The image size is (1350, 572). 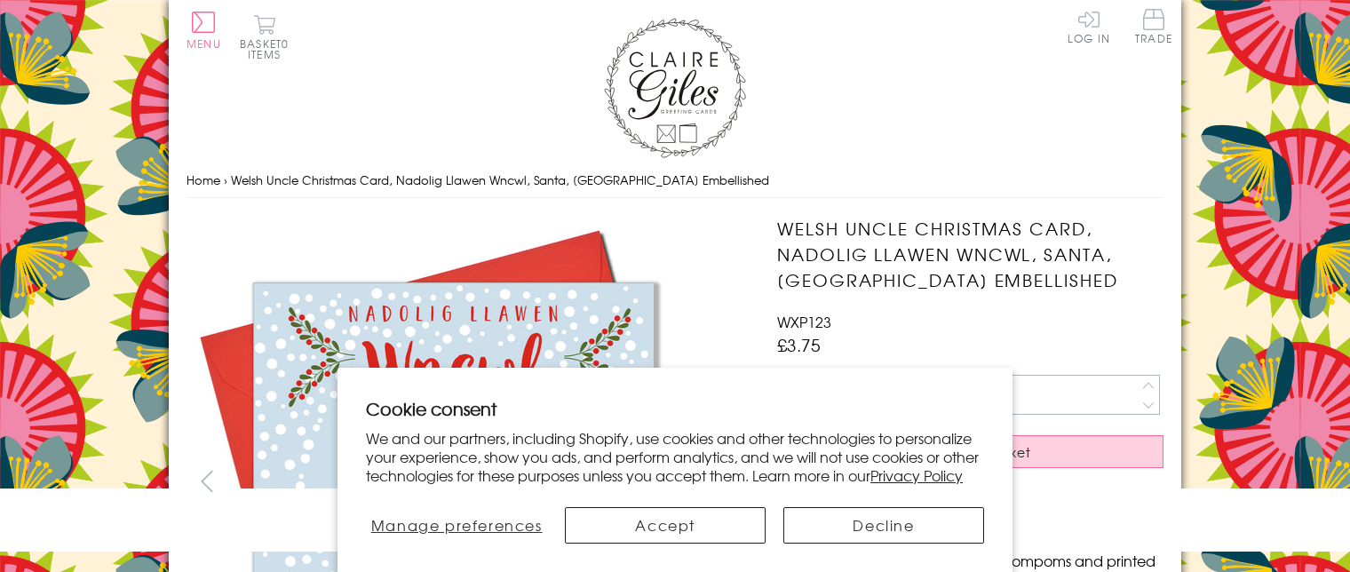 What do you see at coordinates (268, 49) in the screenshot?
I see `span: 0 items` at bounding box center [268, 49].